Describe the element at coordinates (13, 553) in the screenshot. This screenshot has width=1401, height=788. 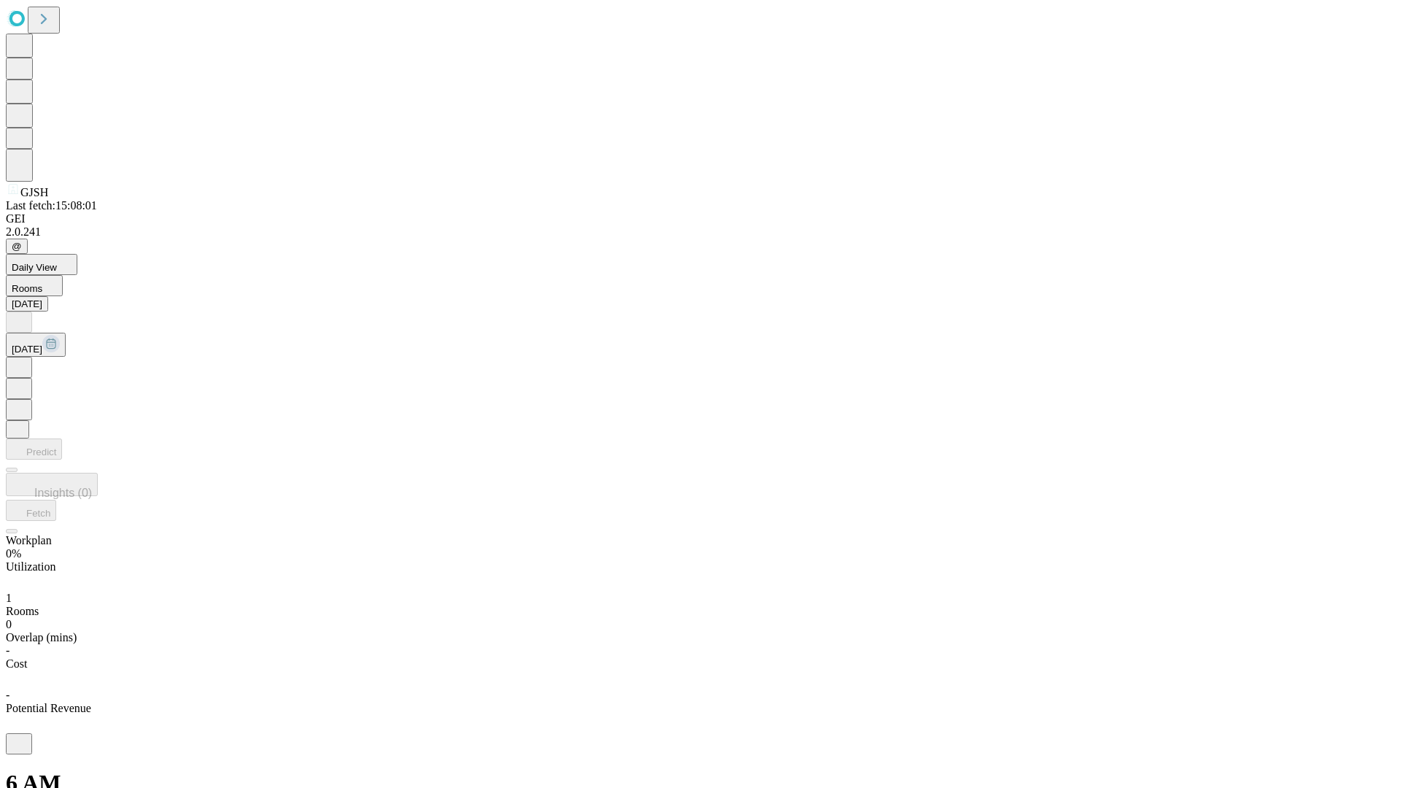
I see `span: 0%` at that location.